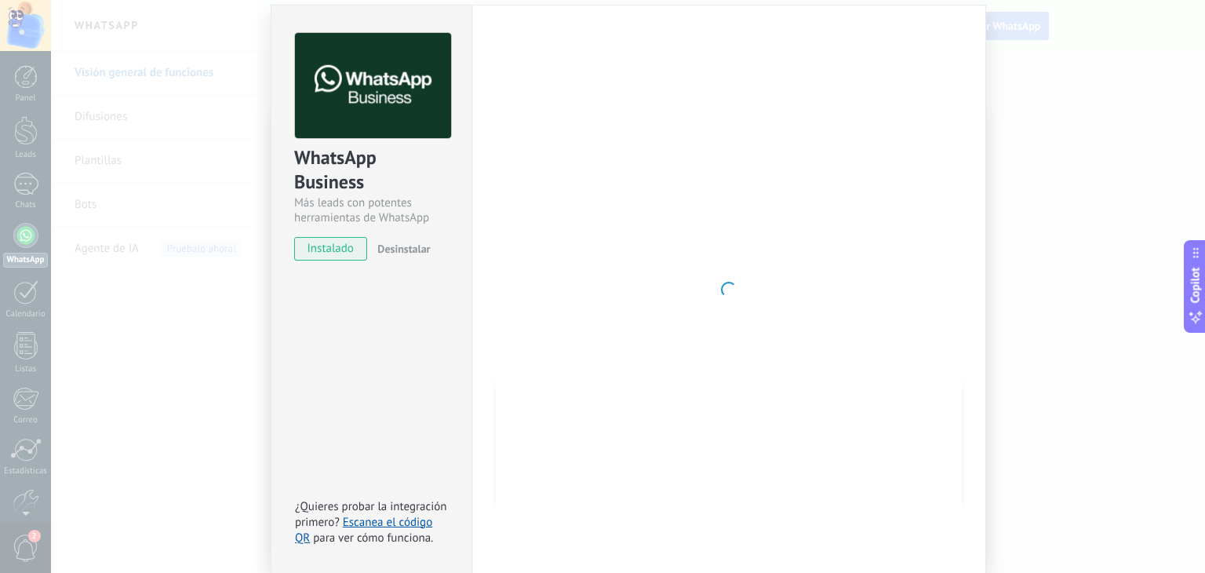 This screenshot has height=573, width=1205. What do you see at coordinates (373, 86) in the screenshot?
I see `img: logo_main.png` at bounding box center [373, 86].